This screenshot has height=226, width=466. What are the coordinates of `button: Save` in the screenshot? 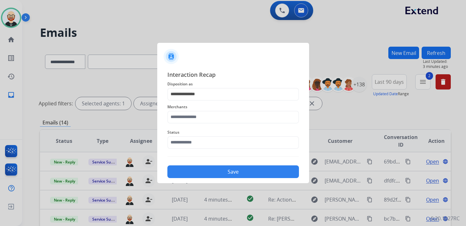 It's located at (233, 171).